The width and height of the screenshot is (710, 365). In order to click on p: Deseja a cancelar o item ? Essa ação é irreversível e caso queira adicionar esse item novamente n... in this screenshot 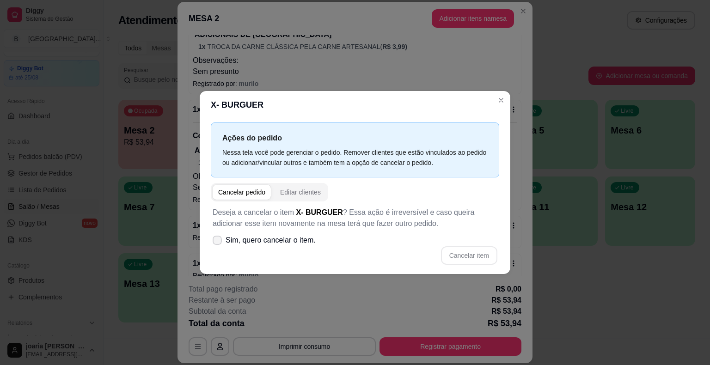, I will do `click(355, 218)`.